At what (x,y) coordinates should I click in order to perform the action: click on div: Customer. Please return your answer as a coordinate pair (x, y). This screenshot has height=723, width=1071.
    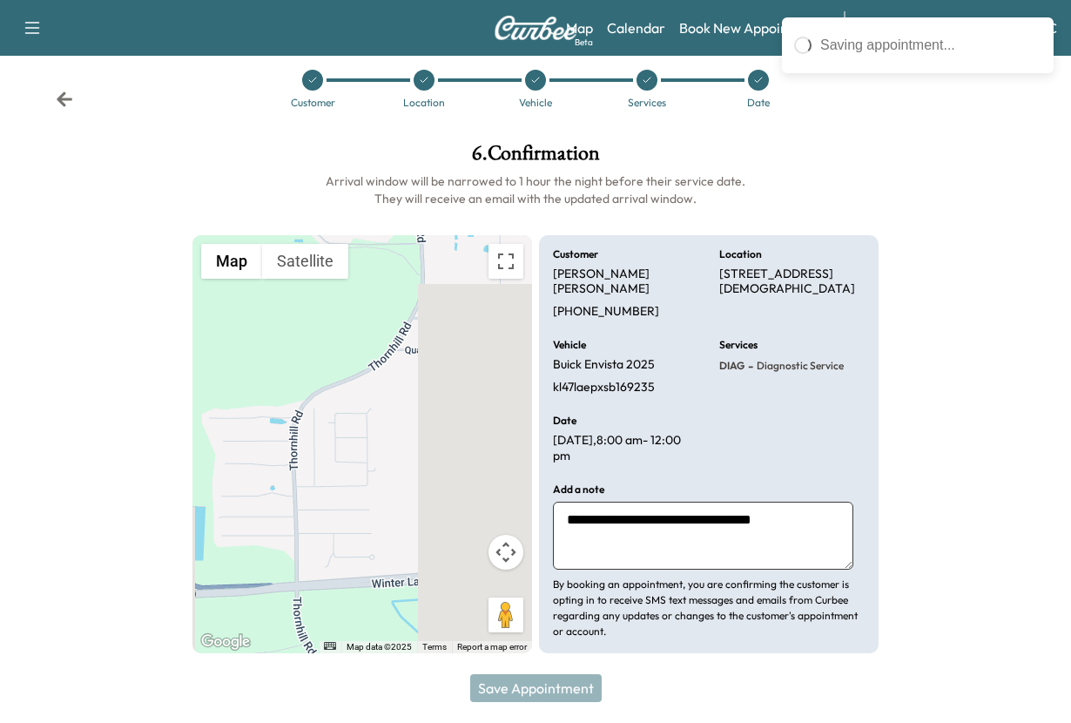
    Looking at the image, I should click on (313, 103).